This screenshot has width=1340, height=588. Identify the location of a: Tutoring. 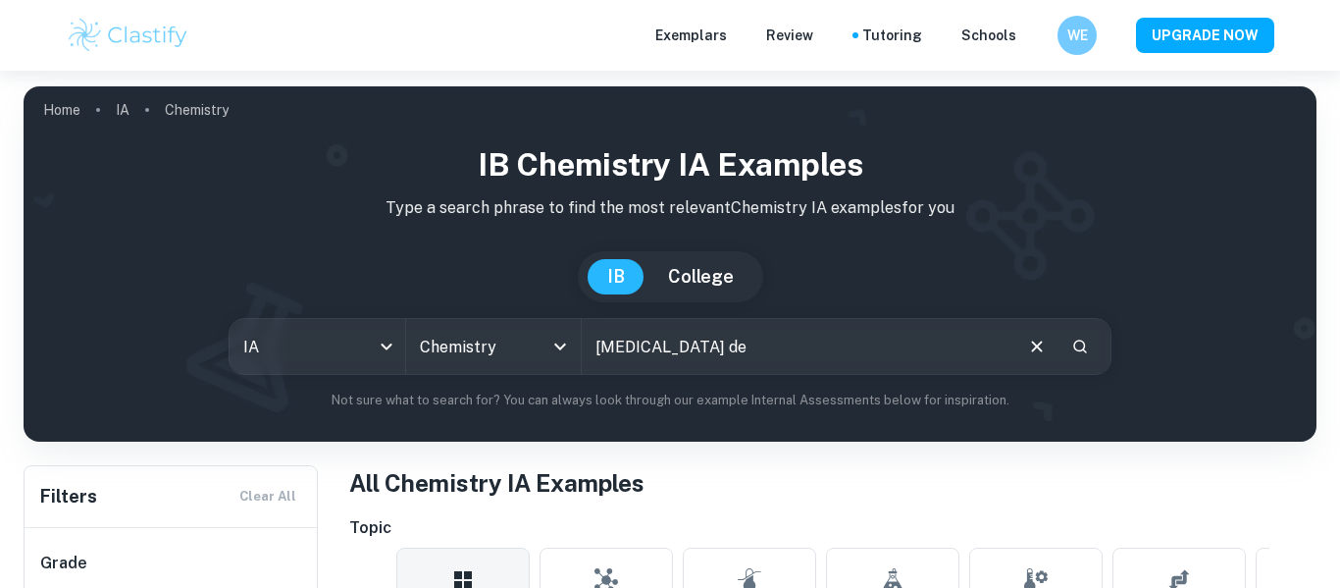
(892, 35).